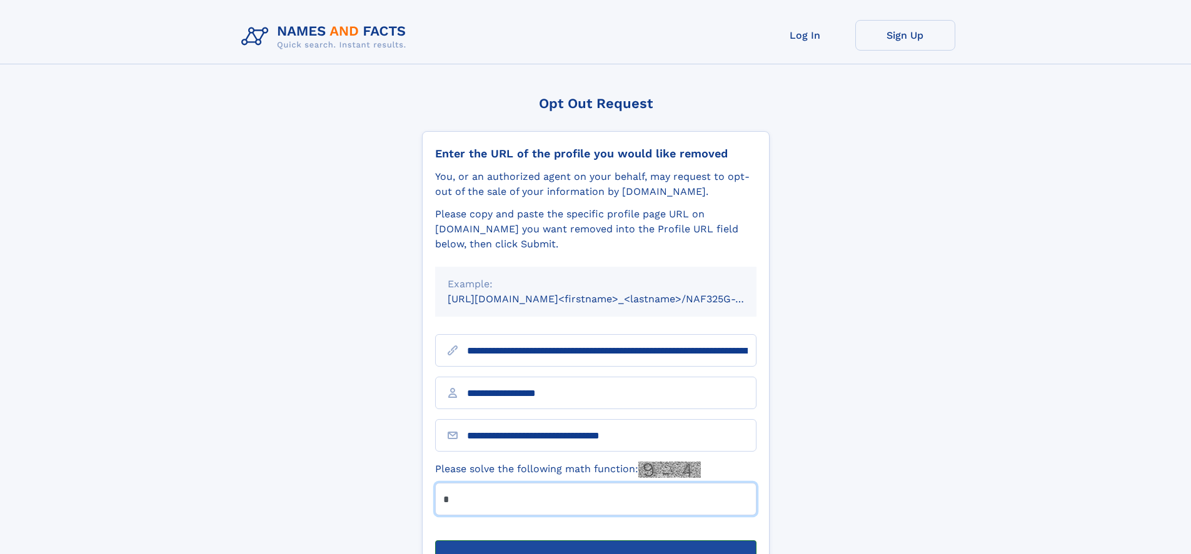 This screenshot has width=1191, height=554. What do you see at coordinates (596, 103) in the screenshot?
I see `div: Opt Out Request` at bounding box center [596, 103].